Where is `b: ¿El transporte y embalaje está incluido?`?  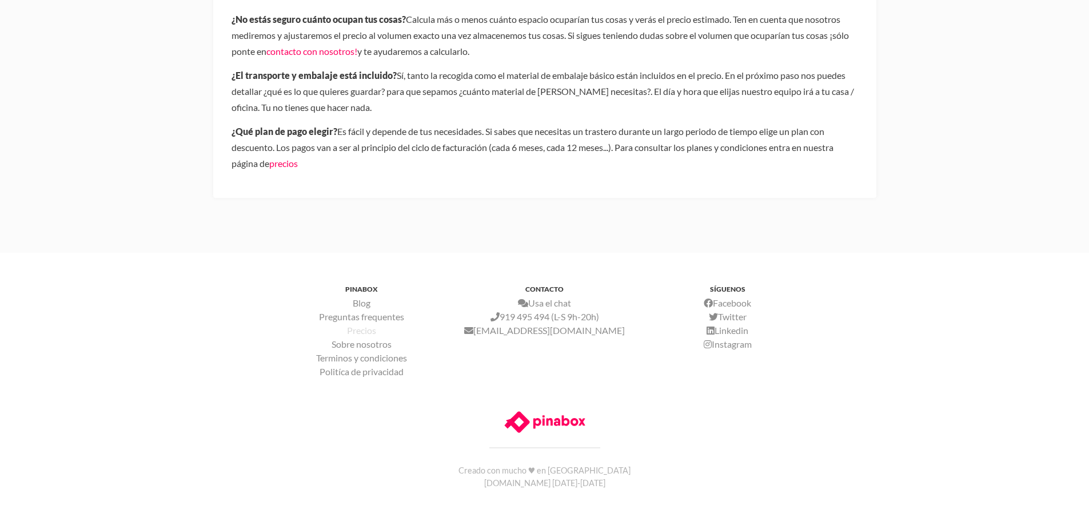 b: ¿El transporte y embalaje está incluido? is located at coordinates (314, 75).